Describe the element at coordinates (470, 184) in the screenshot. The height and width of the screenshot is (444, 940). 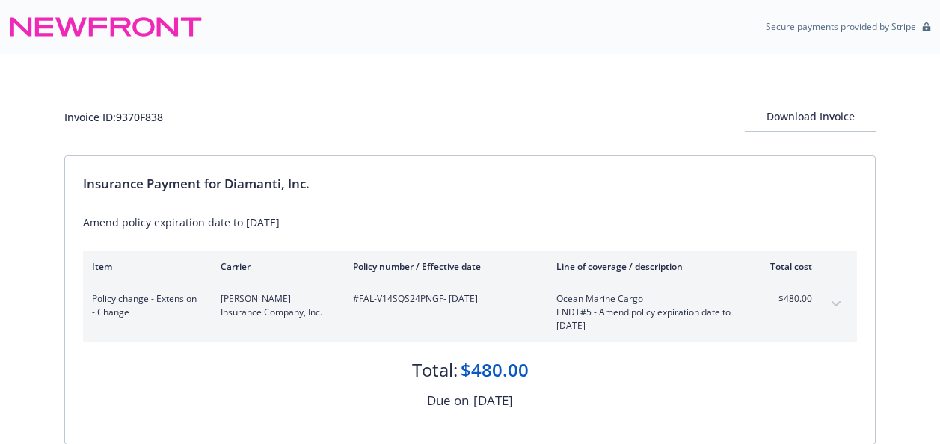
I see `div: Insurance Payment for Diamanti, Inc.` at that location.